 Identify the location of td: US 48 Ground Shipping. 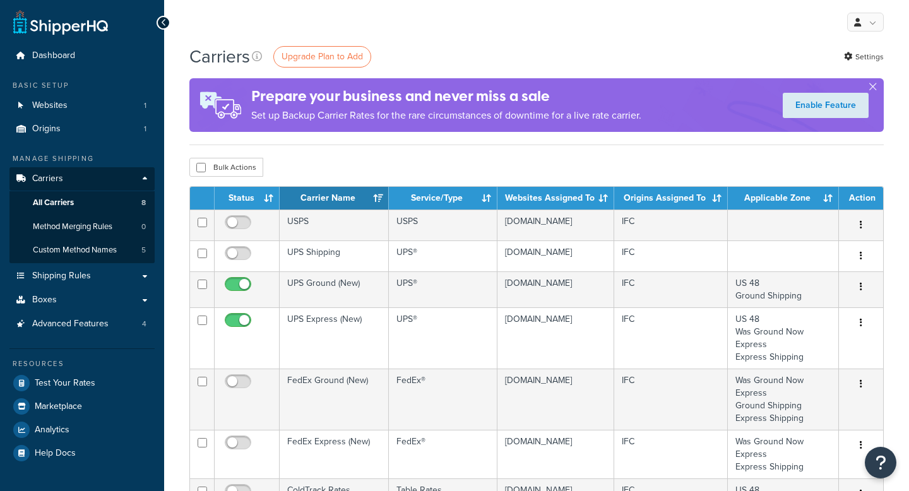
(783, 289).